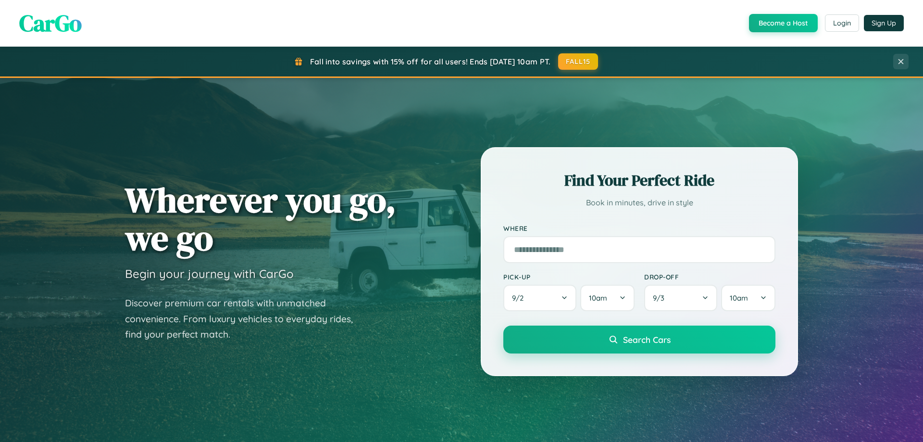 The image size is (923, 442). I want to click on p: Discover premium car rentals with unmatched convenience. From luxury vehicles to everyday rides, ..., so click(245, 319).